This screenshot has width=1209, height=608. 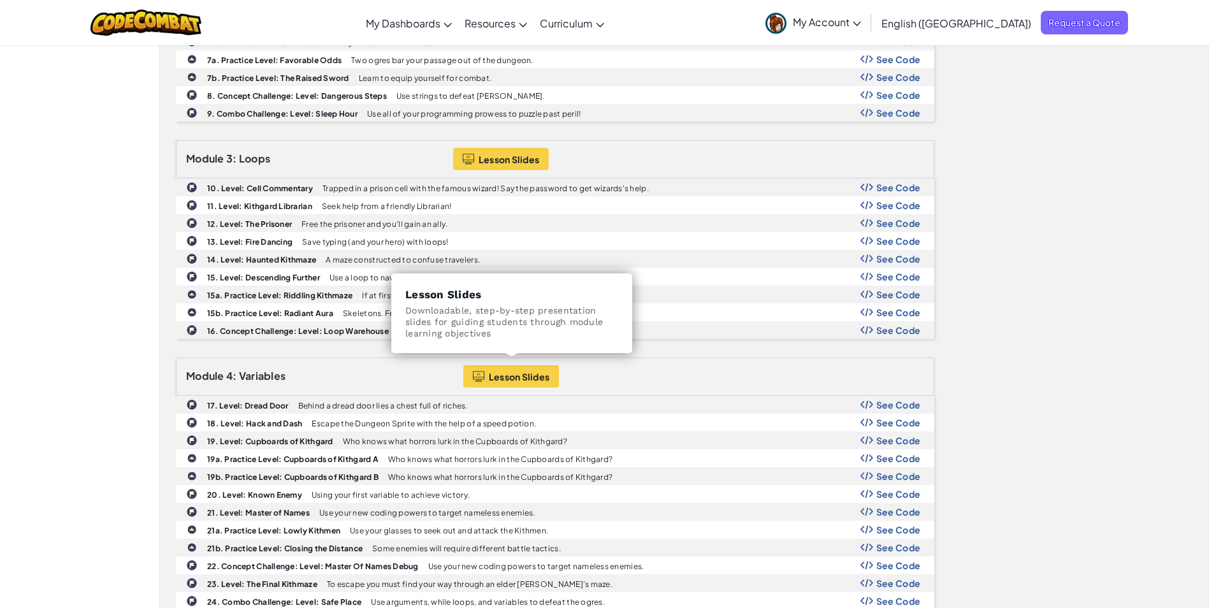 I want to click on b: 19a. Practice Level: Cupboards of Kithgard A, so click(x=293, y=459).